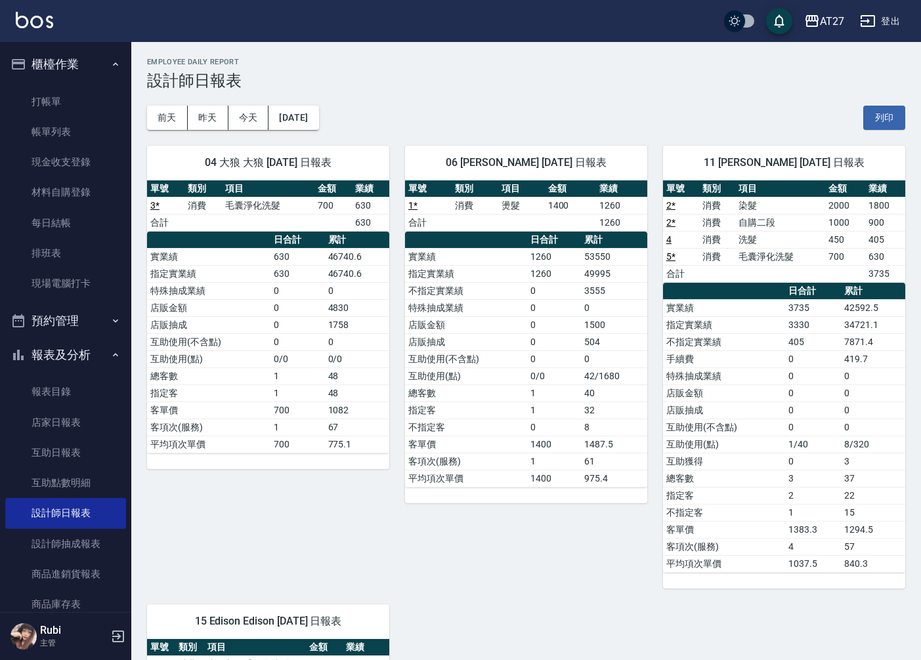 This screenshot has height=660, width=921. I want to click on td: 實業績, so click(209, 257).